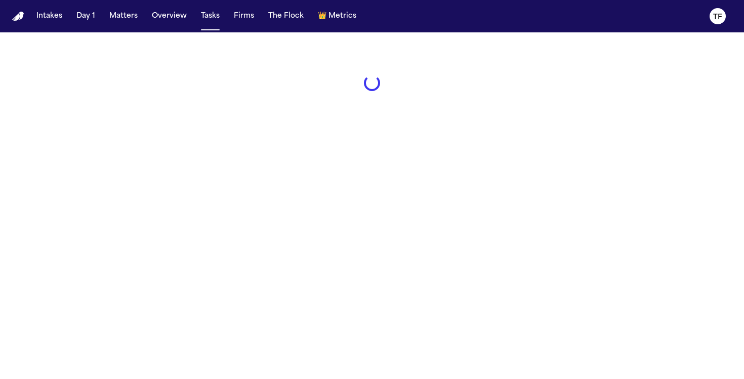 The image size is (744, 379). What do you see at coordinates (85, 16) in the screenshot?
I see `a: Day 1` at bounding box center [85, 16].